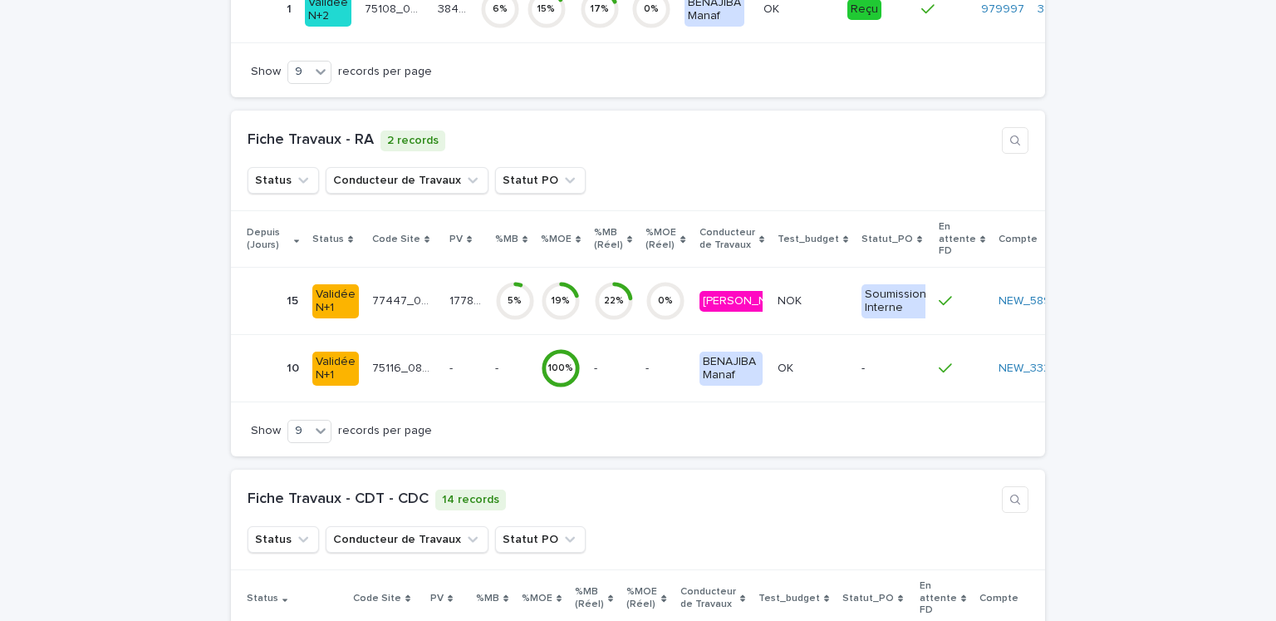 The height and width of the screenshot is (621, 1276). I want to click on tr: 1010 Validée N+175116_084_0175116_084_01 -- -- 100%-- -- BENAJIBA ManafOKOK -NEW_3328, so click(655, 368).